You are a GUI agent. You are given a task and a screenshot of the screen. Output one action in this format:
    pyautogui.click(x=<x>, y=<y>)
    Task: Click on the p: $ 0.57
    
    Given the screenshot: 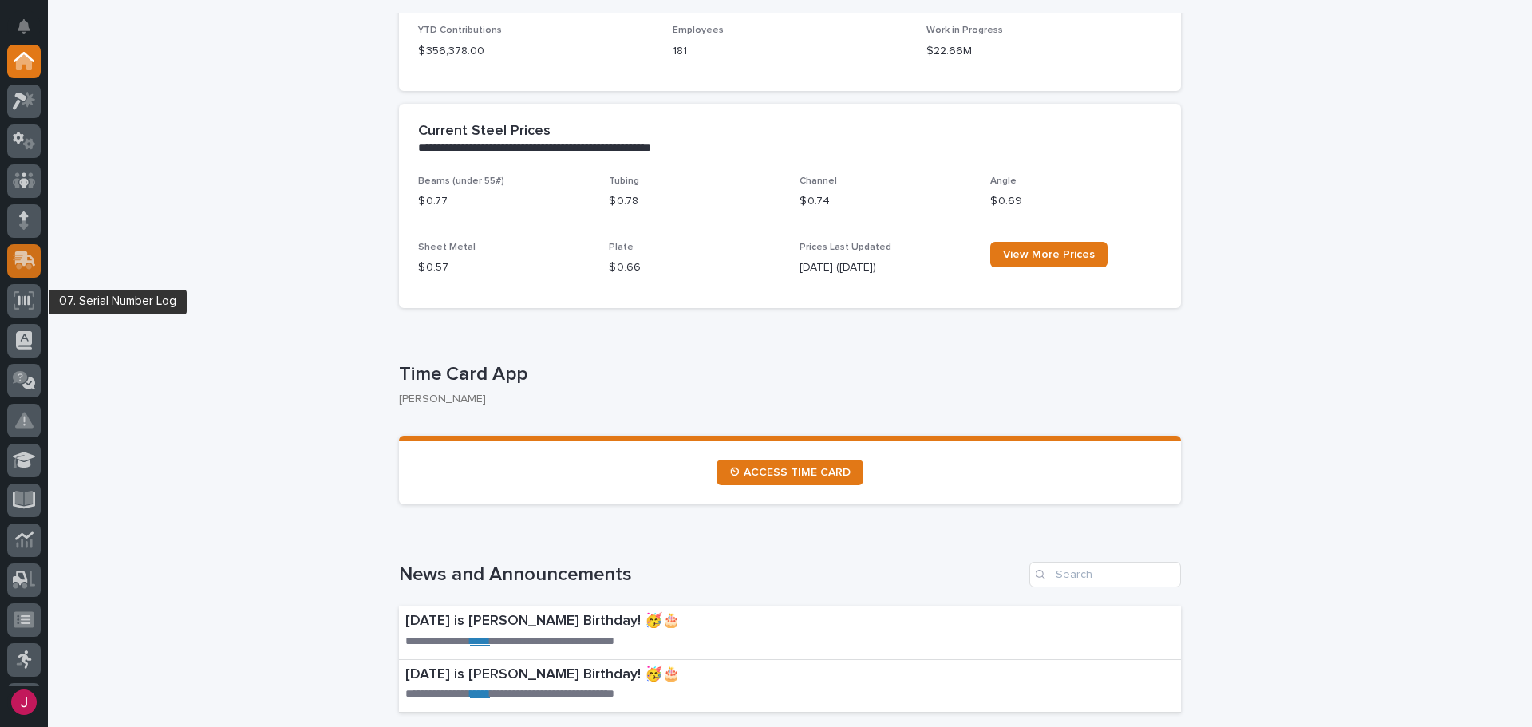 What is the action you would take?
    pyautogui.click(x=504, y=267)
    